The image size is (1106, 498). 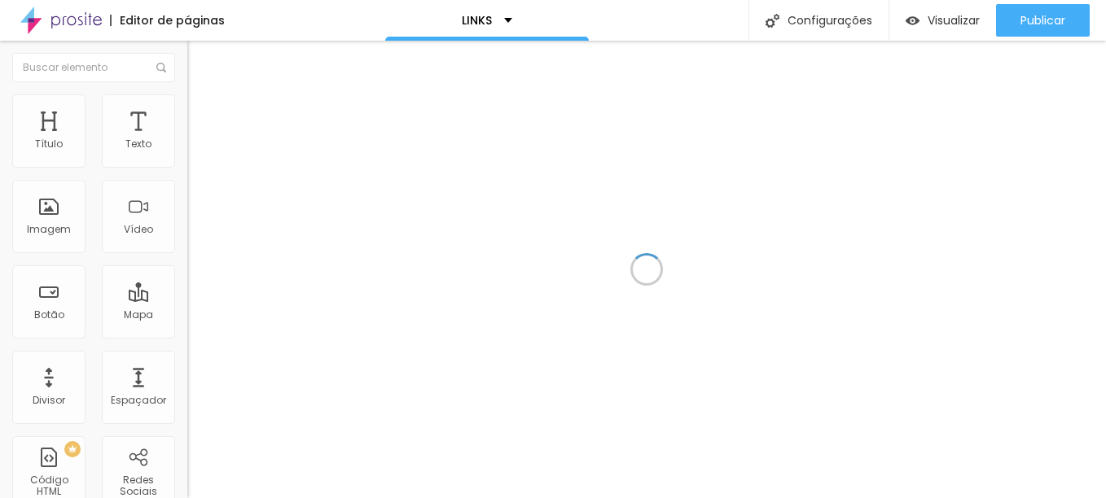 What do you see at coordinates (1042, 20) in the screenshot?
I see `span: Publicar` at bounding box center [1042, 20].